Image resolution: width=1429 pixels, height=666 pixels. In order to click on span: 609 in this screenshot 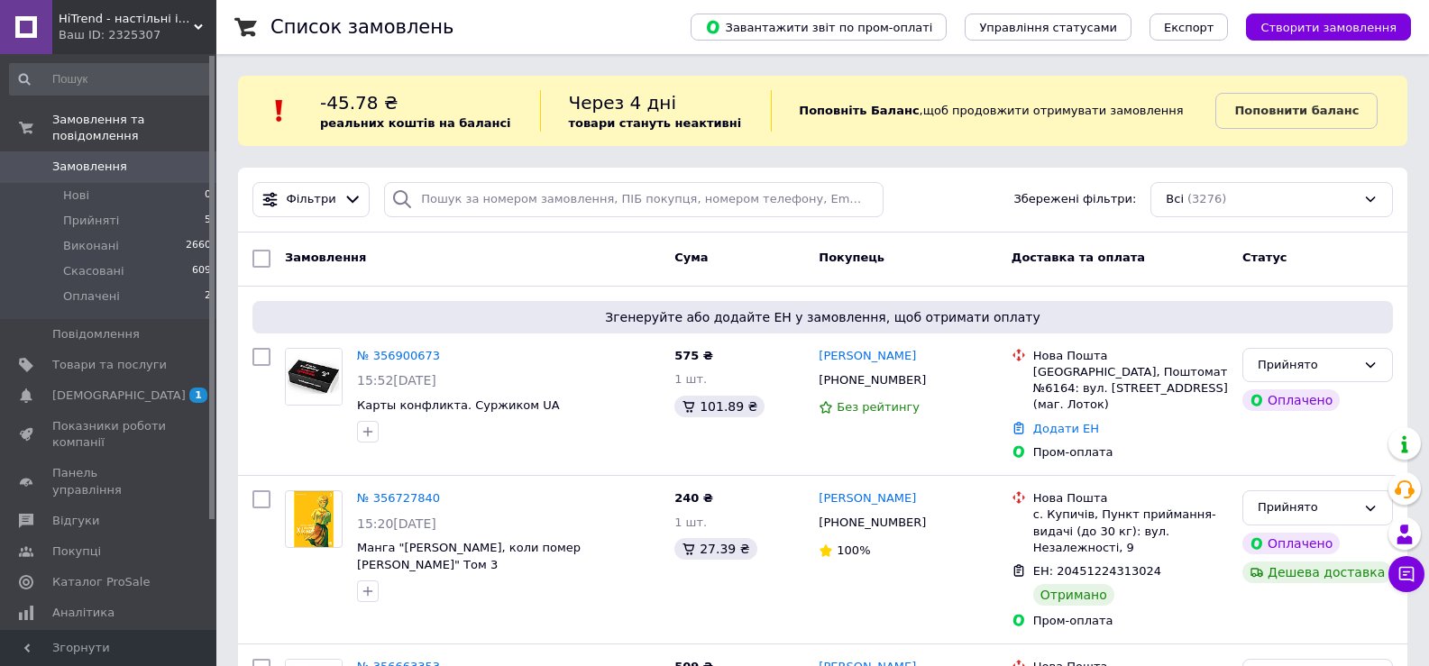, I will do `click(201, 271)`.